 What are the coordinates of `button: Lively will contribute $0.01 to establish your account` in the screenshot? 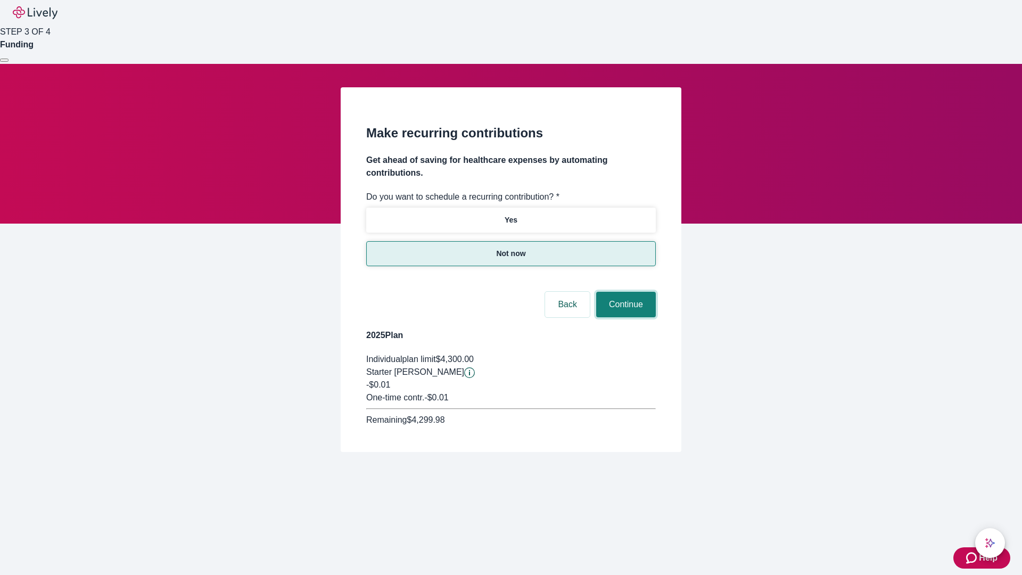 It's located at (469, 372).